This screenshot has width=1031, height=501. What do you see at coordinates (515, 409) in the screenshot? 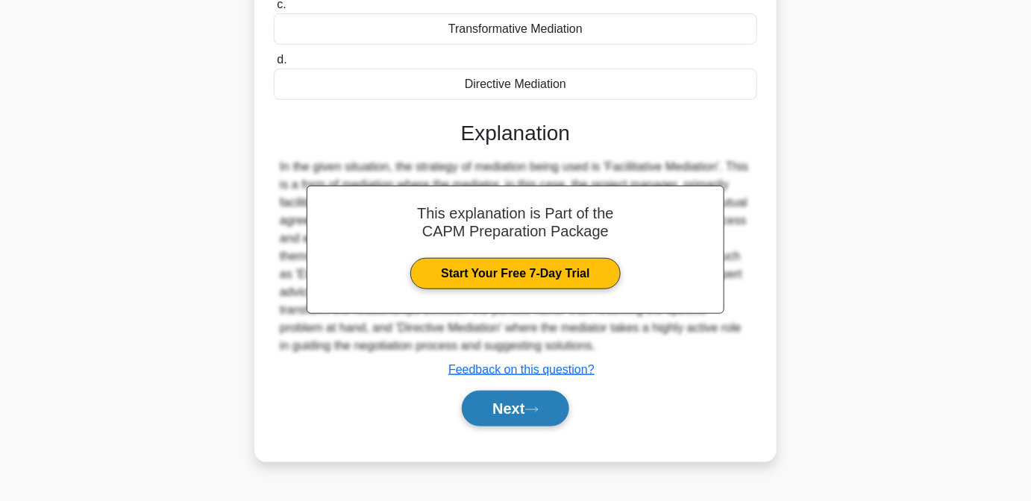
I see `button: Next` at bounding box center [515, 409].